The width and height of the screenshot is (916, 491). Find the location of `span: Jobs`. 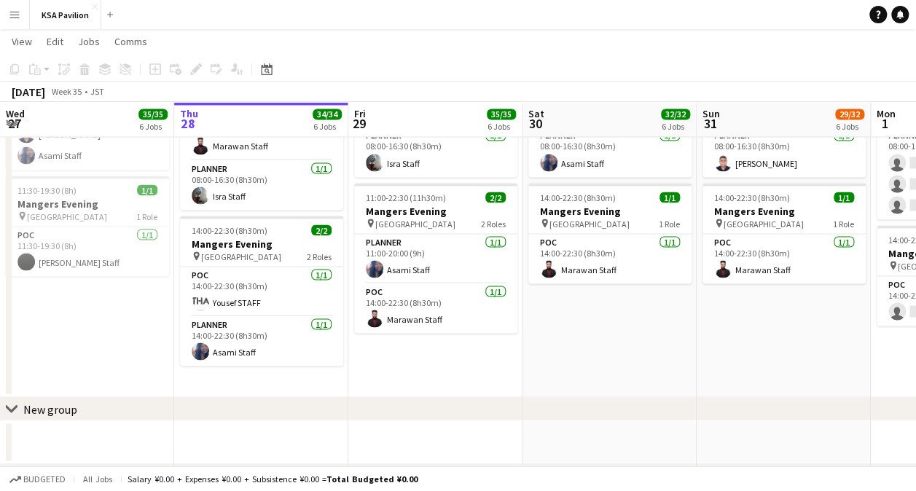

span: Jobs is located at coordinates (89, 42).